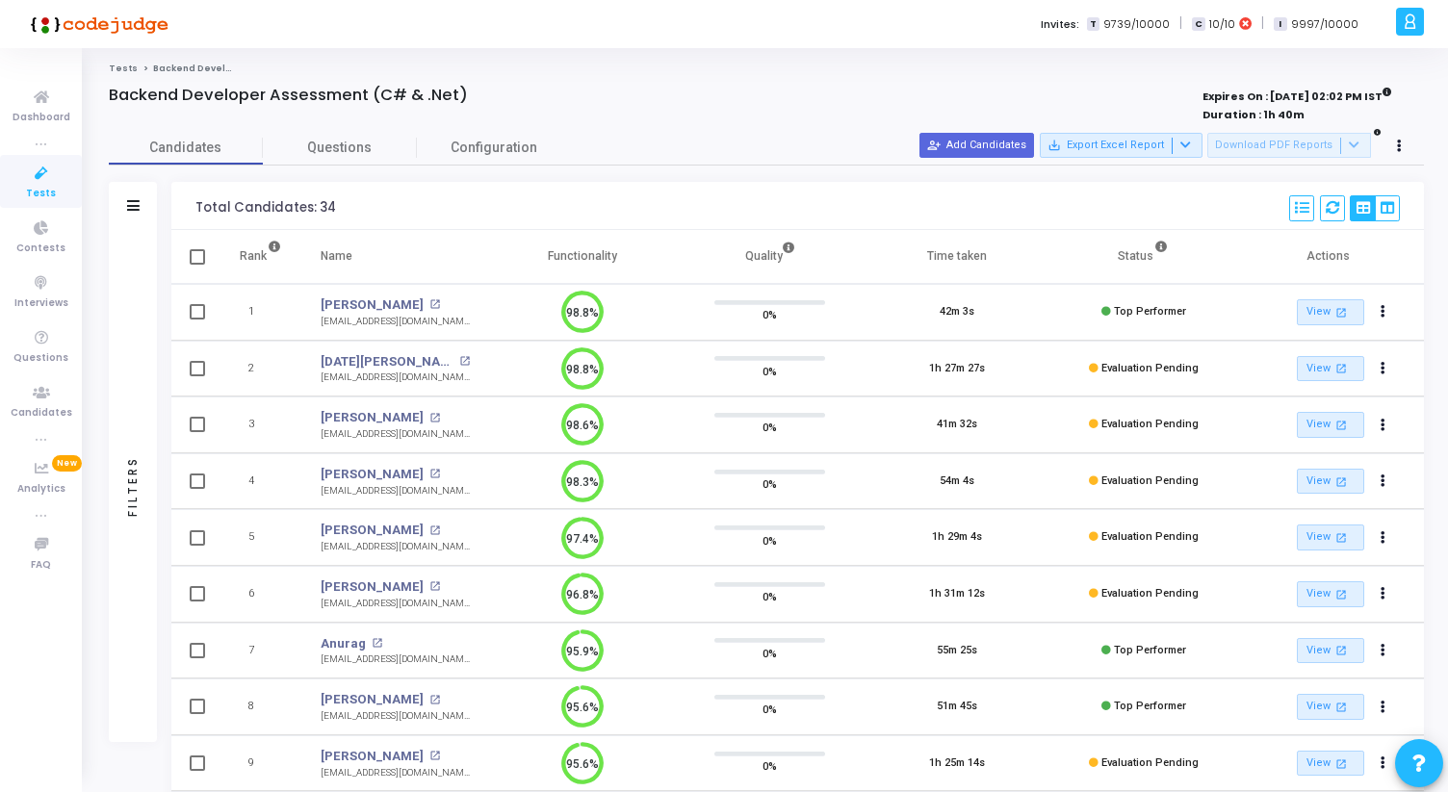  Describe the element at coordinates (1325, 24) in the screenshot. I see `span: 9997/10000` at that location.